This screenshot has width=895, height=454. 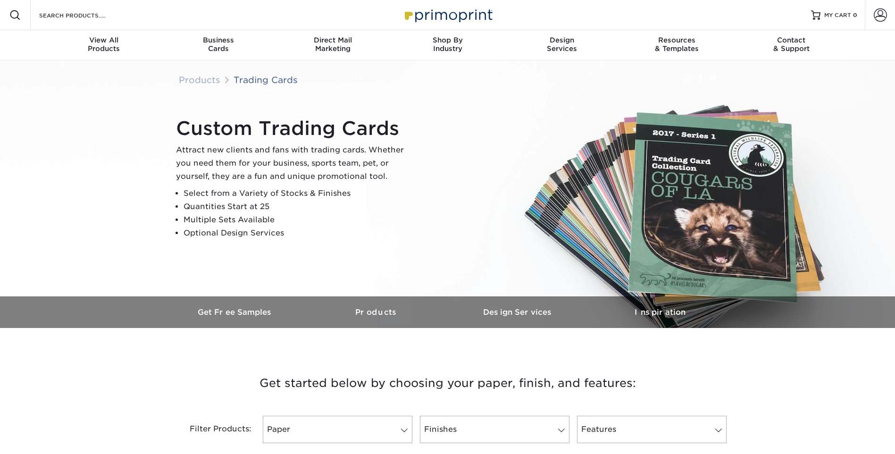 I want to click on h1: Custom Trading Cards, so click(x=294, y=128).